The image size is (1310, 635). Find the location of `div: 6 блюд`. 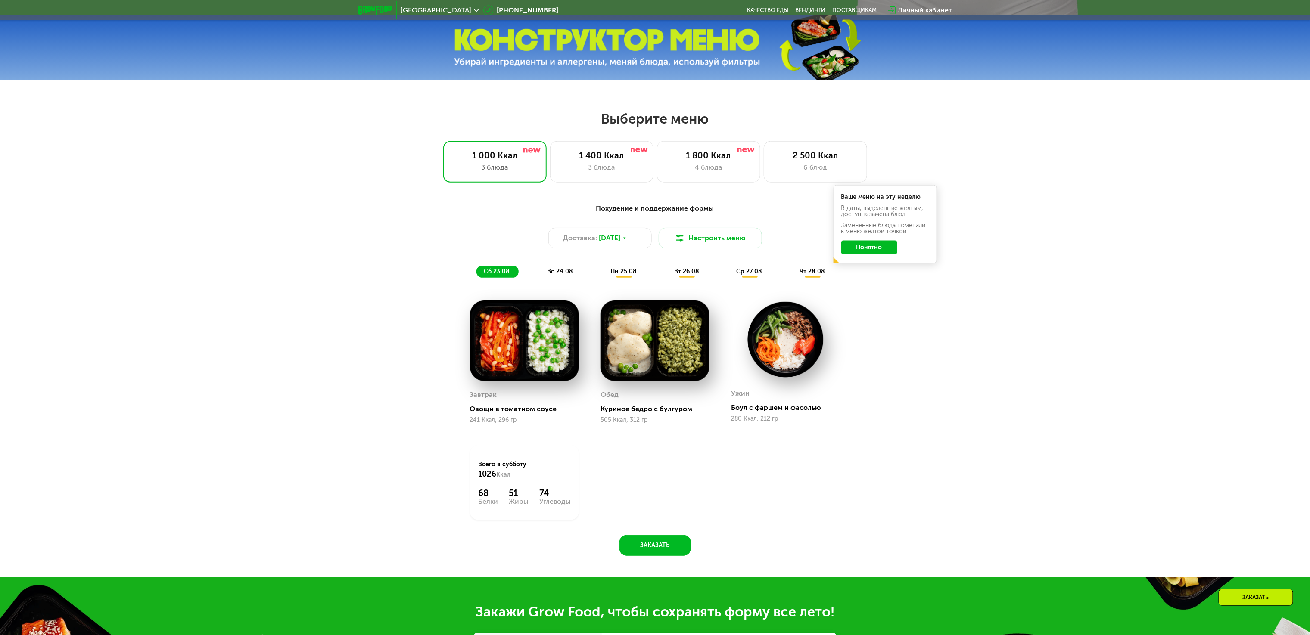

div: 6 блюд is located at coordinates (815, 168).